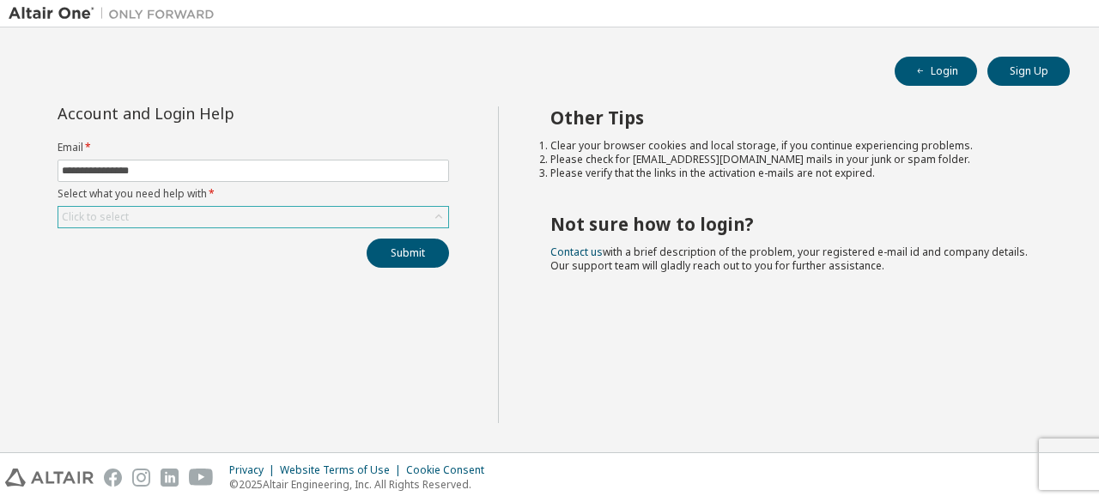 The width and height of the screenshot is (1099, 502). I want to click on div: Account and Login Help, so click(214, 113).